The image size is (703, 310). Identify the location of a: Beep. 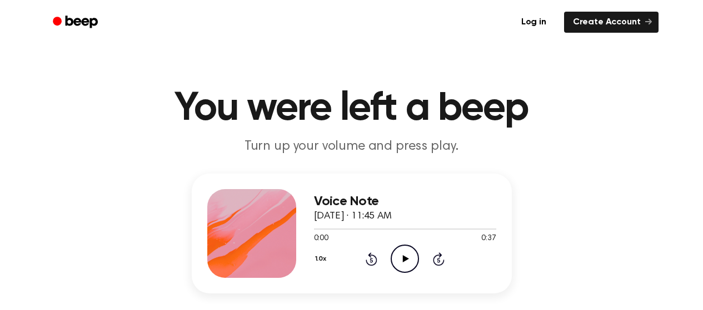
(76, 22).